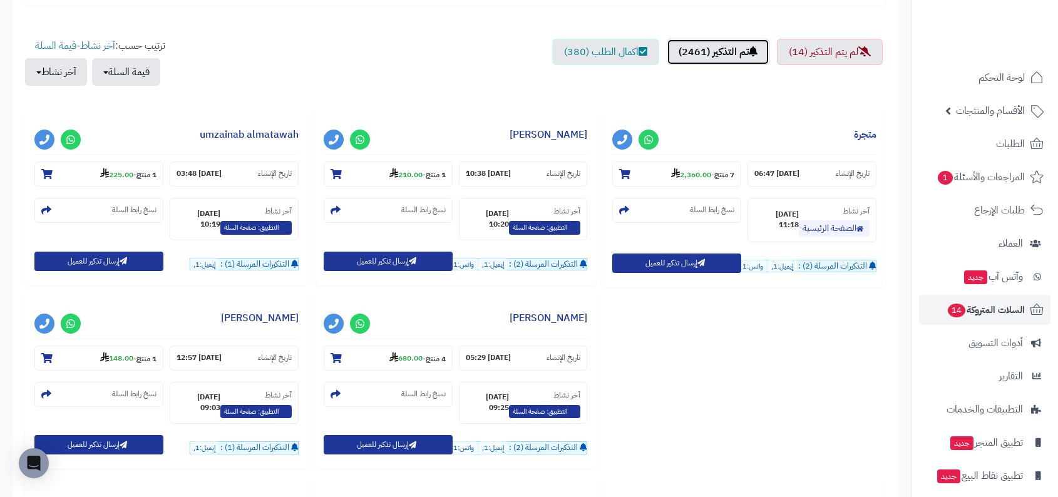  What do you see at coordinates (985, 310) in the screenshot?
I see `span: السلات المتروكة` at bounding box center [985, 310].